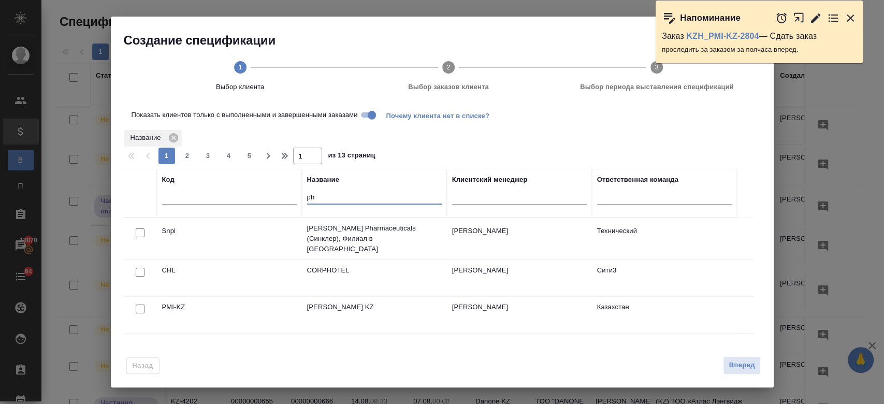 The width and height of the screenshot is (884, 404). I want to click on button: Отложить, so click(782, 18).